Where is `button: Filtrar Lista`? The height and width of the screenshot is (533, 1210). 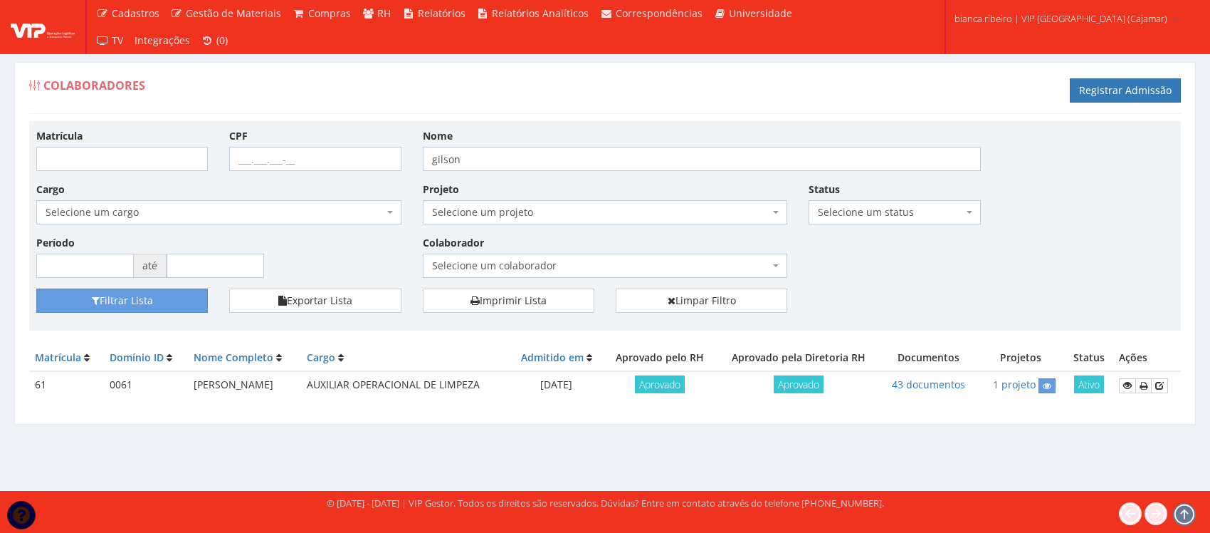
button: Filtrar Lista is located at coordinates (122, 300).